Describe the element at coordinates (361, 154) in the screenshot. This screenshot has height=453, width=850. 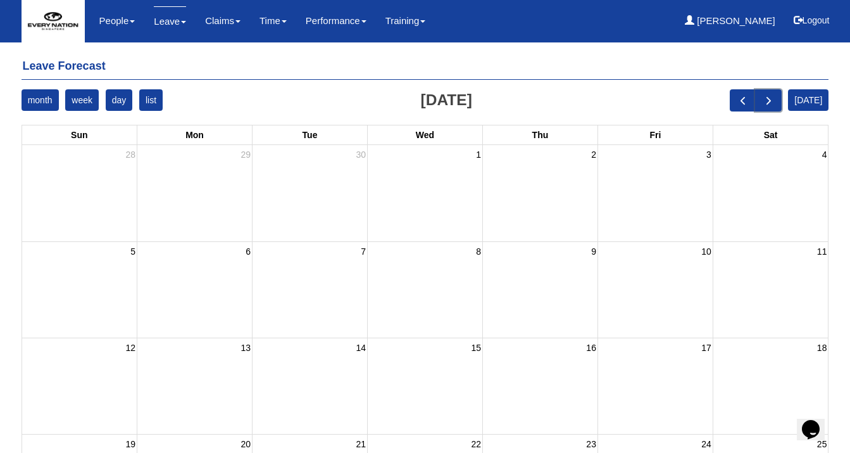
I see `span: 30` at that location.